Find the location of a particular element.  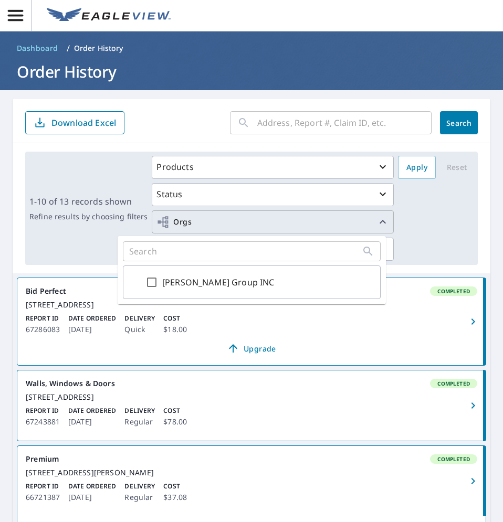

img: EV Logo is located at coordinates (109, 16).